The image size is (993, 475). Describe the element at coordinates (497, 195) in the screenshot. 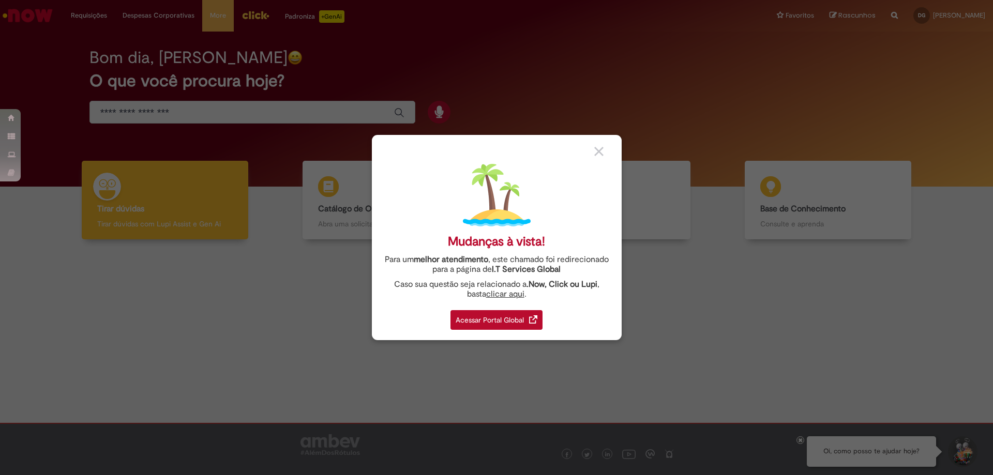

I see `img: island.png` at that location.